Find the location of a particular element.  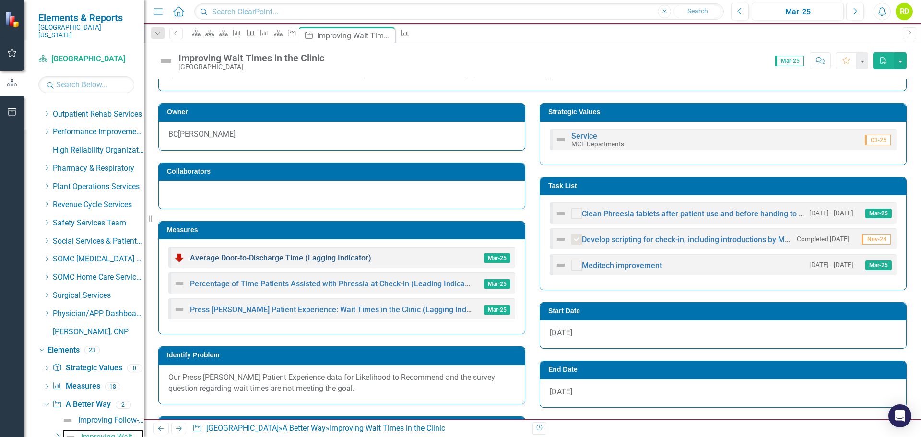

h3: End Date is located at coordinates (725, 369).